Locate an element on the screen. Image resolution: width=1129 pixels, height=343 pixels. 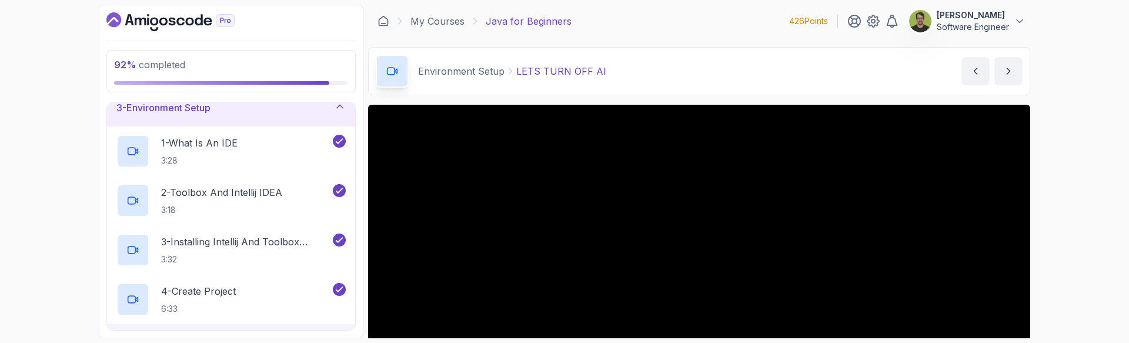
p: 4 - Create Project is located at coordinates (198, 291).